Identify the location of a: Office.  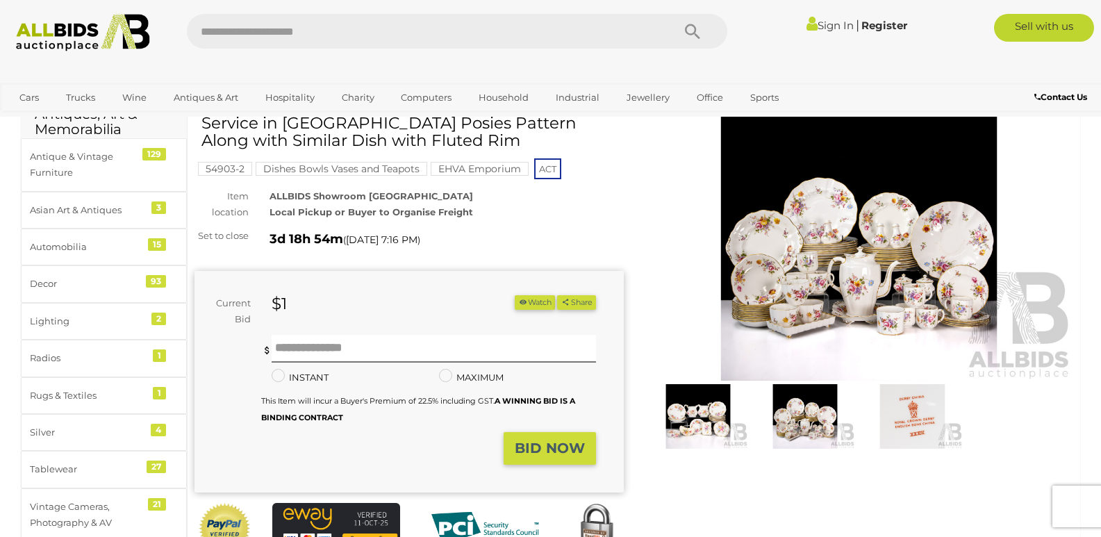
(710, 97).